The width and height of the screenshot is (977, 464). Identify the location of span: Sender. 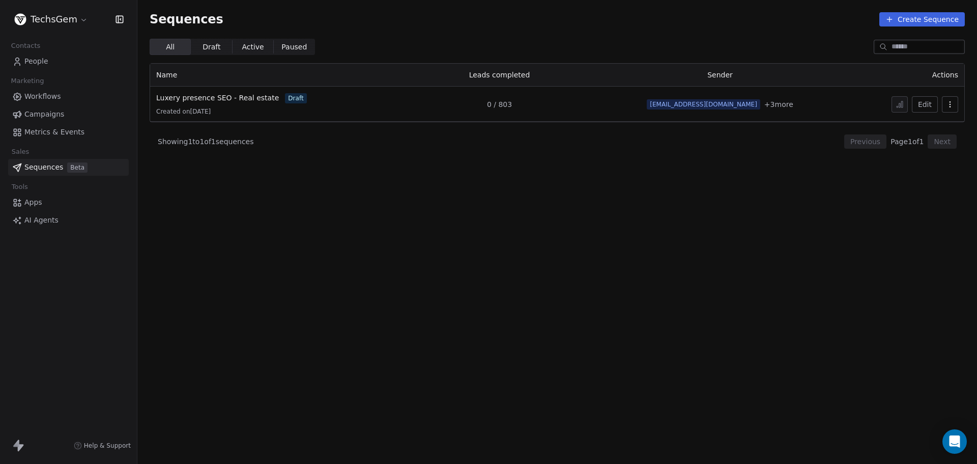
(720, 75).